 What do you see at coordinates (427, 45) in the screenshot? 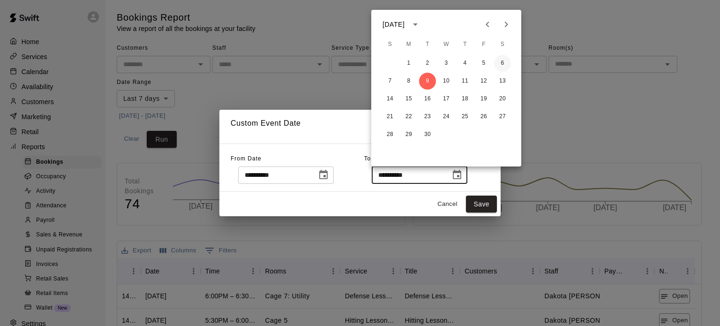
I see `span: Tuesday` at bounding box center [427, 45].